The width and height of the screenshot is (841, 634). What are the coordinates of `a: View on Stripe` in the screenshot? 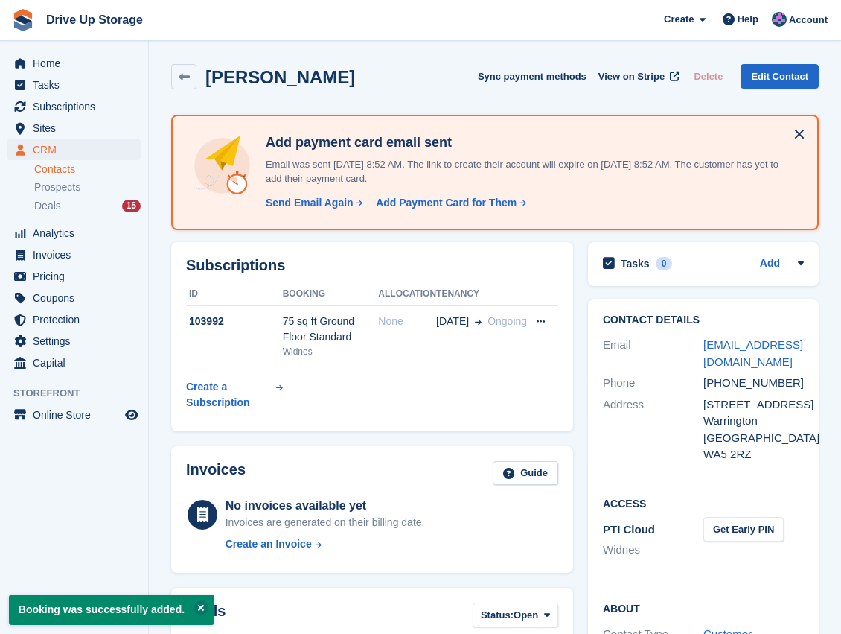 It's located at (637, 76).